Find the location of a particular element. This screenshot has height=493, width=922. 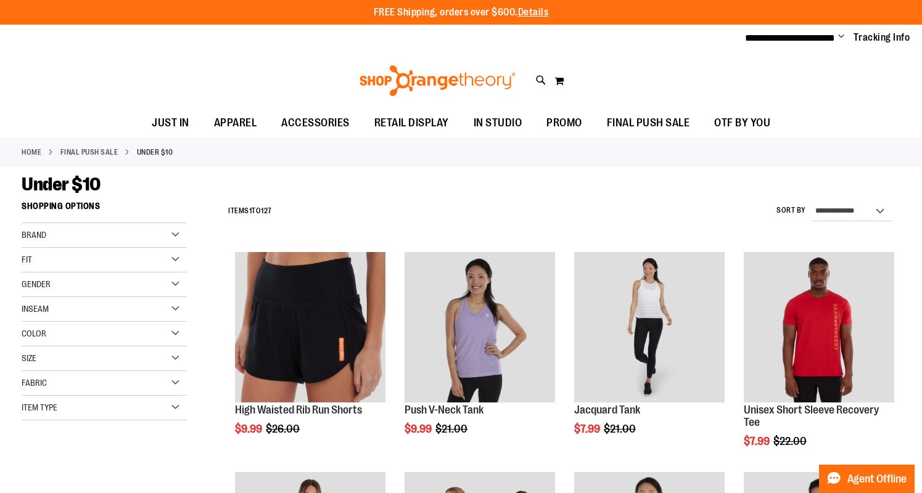

span: Gender is located at coordinates (36, 284).